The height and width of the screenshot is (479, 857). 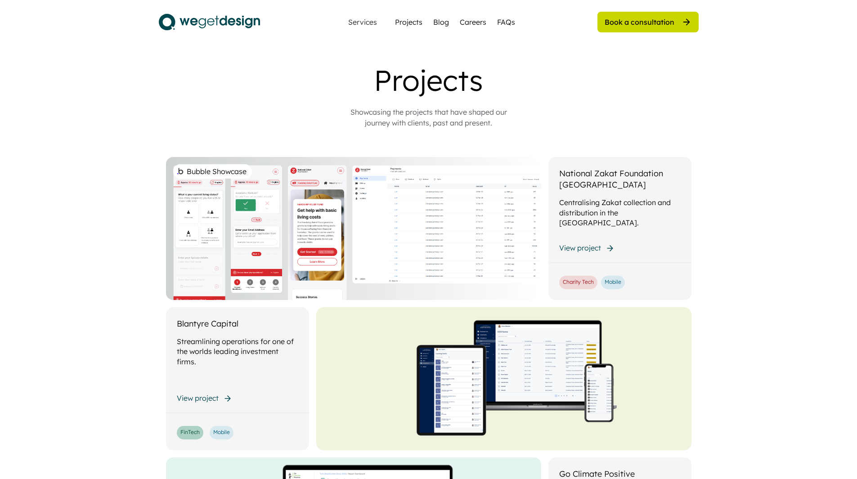 I want to click on div: Streamlining operations for one of the worlds leading investment firms., so click(x=237, y=351).